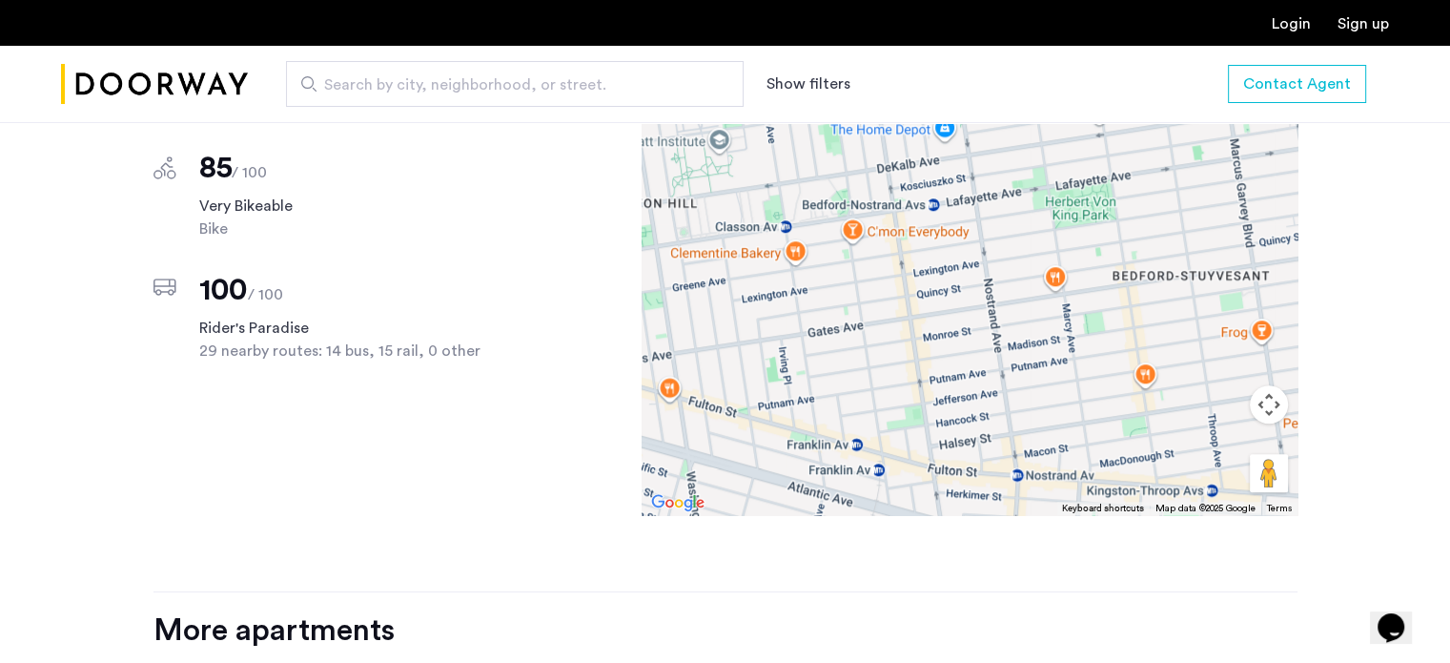  What do you see at coordinates (355, 206) in the screenshot?
I see `span: Very Bikeable` at bounding box center [355, 206].